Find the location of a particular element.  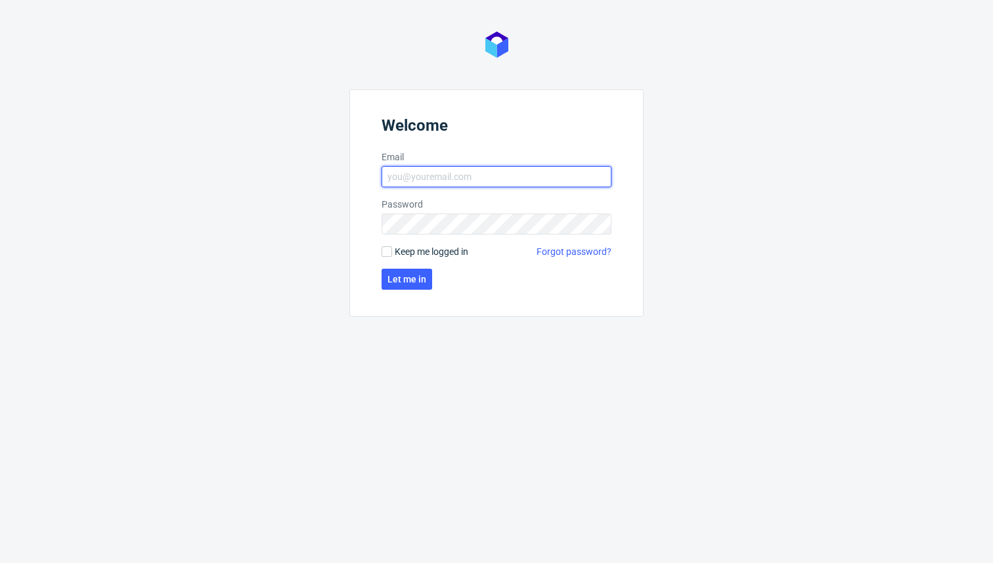

a: Forgot password? is located at coordinates (574, 252).